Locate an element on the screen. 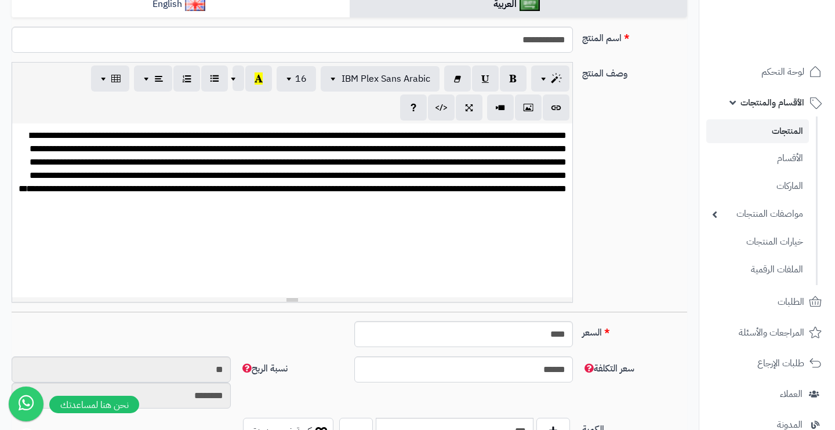 The width and height of the screenshot is (835, 430). span: المراجعات والأسئلة is located at coordinates (771, 333).